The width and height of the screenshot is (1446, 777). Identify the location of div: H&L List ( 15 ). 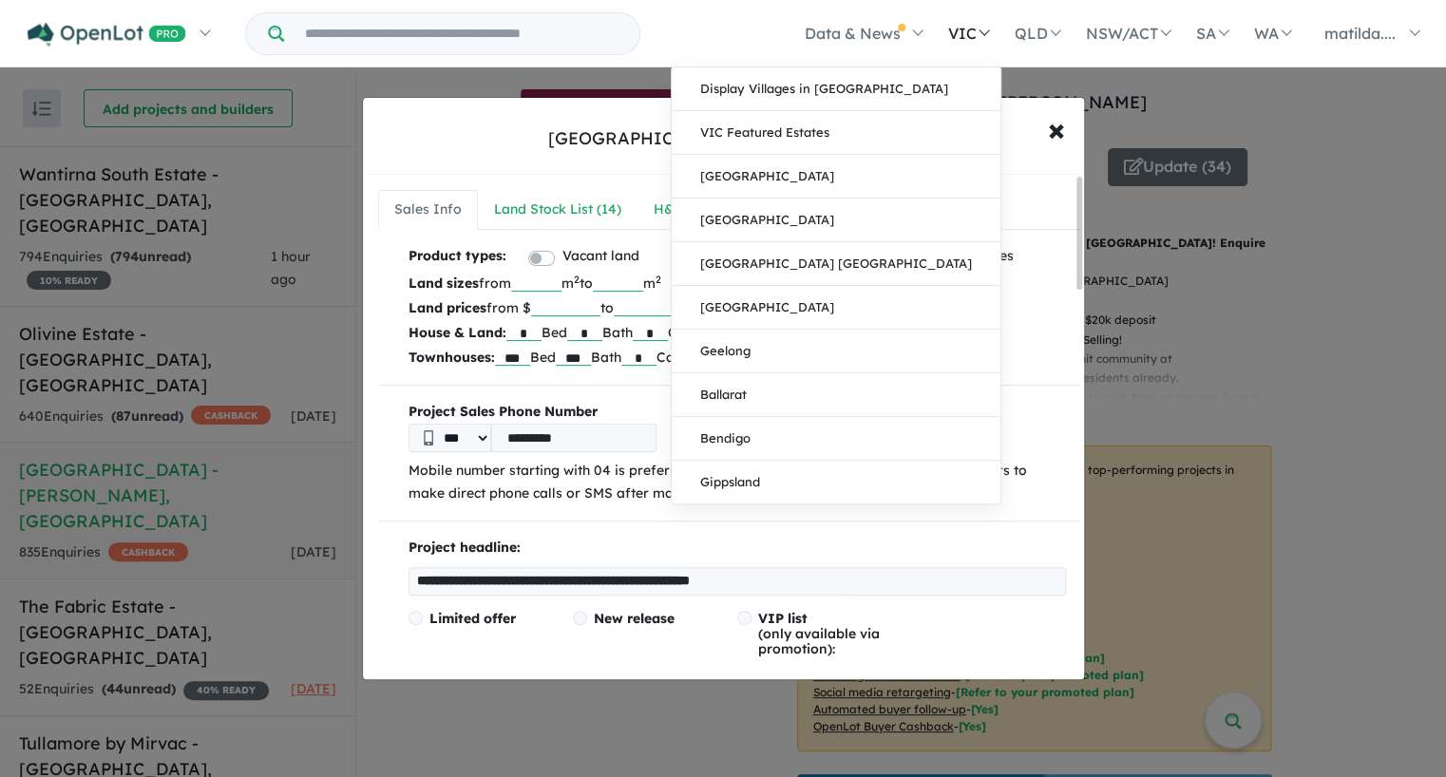
(695, 210).